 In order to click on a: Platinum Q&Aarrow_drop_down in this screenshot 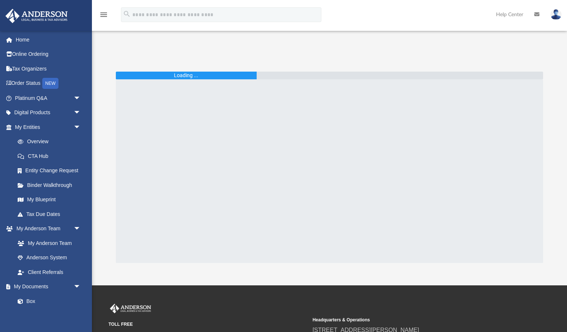, I will do `click(49, 98)`.